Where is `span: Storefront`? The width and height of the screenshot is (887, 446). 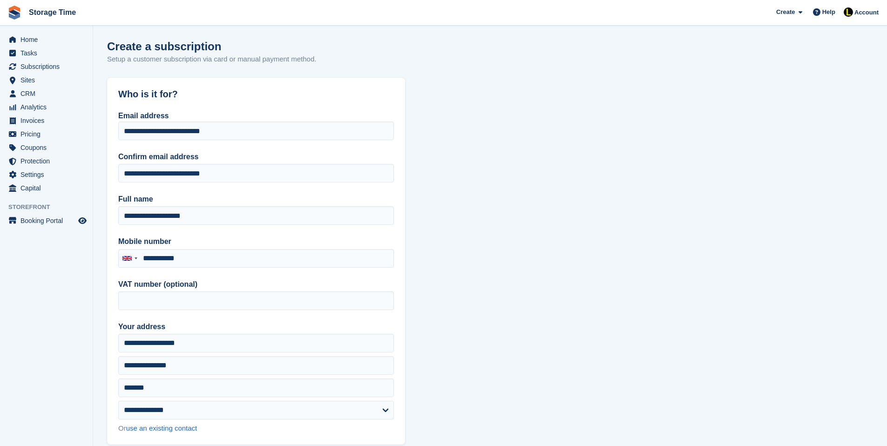
span: Storefront is located at coordinates (50, 207).